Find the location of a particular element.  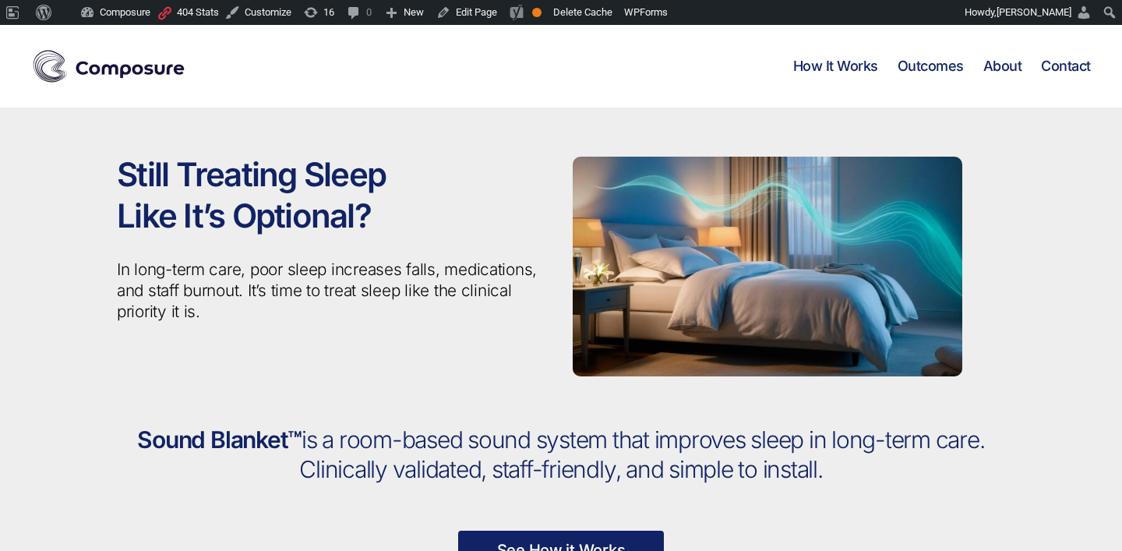

a: About is located at coordinates (1003, 66).